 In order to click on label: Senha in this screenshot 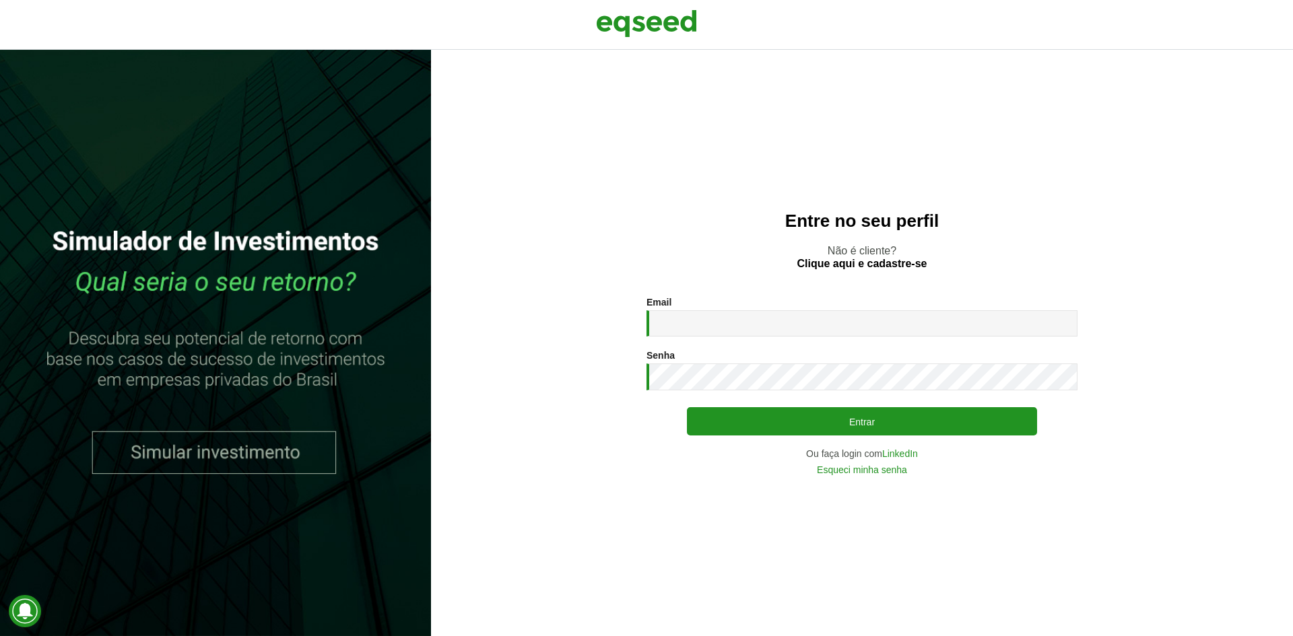, I will do `click(661, 356)`.